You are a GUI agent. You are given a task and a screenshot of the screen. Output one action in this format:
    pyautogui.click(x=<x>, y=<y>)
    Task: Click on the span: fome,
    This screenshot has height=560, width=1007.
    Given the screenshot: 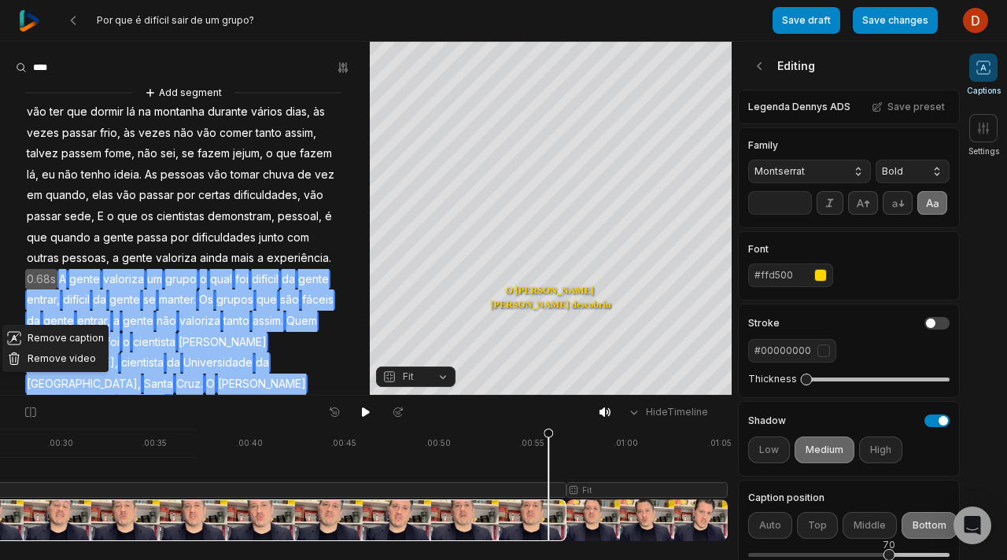 What is the action you would take?
    pyautogui.click(x=120, y=153)
    